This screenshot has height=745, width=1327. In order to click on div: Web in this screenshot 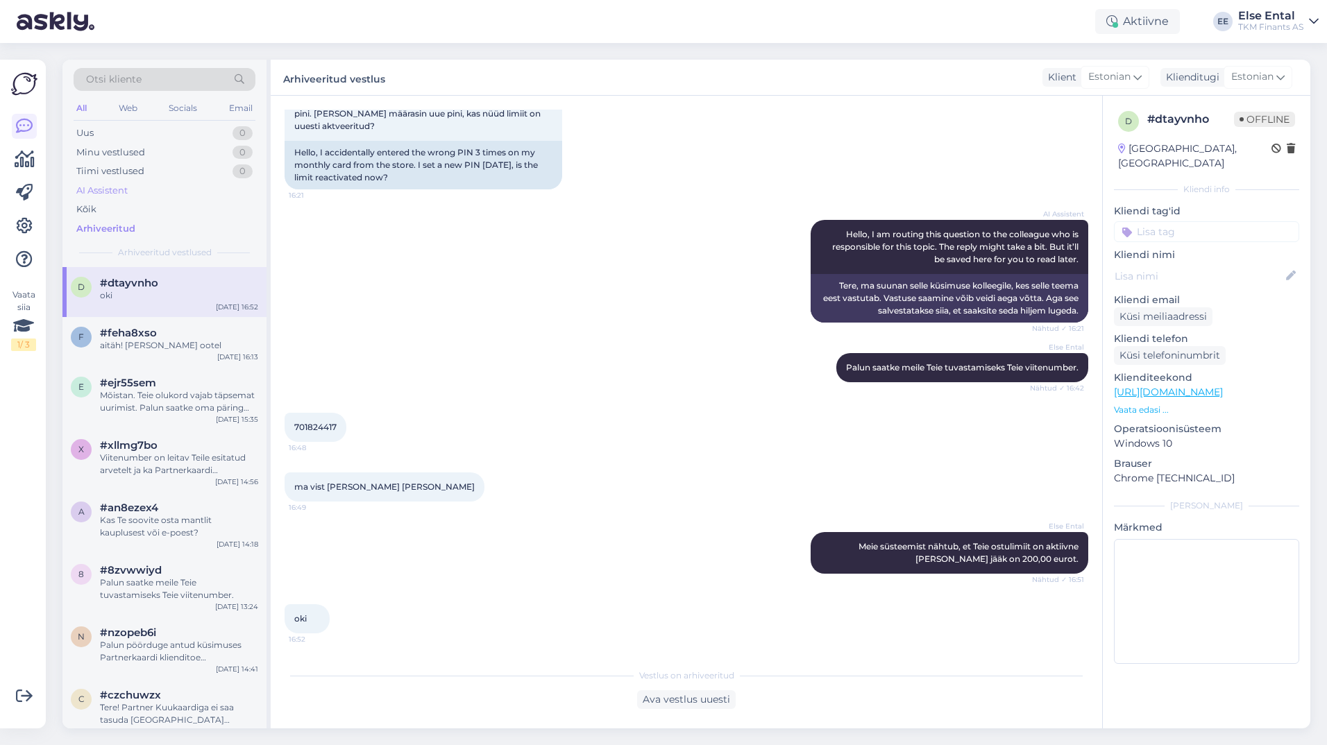, I will do `click(128, 108)`.